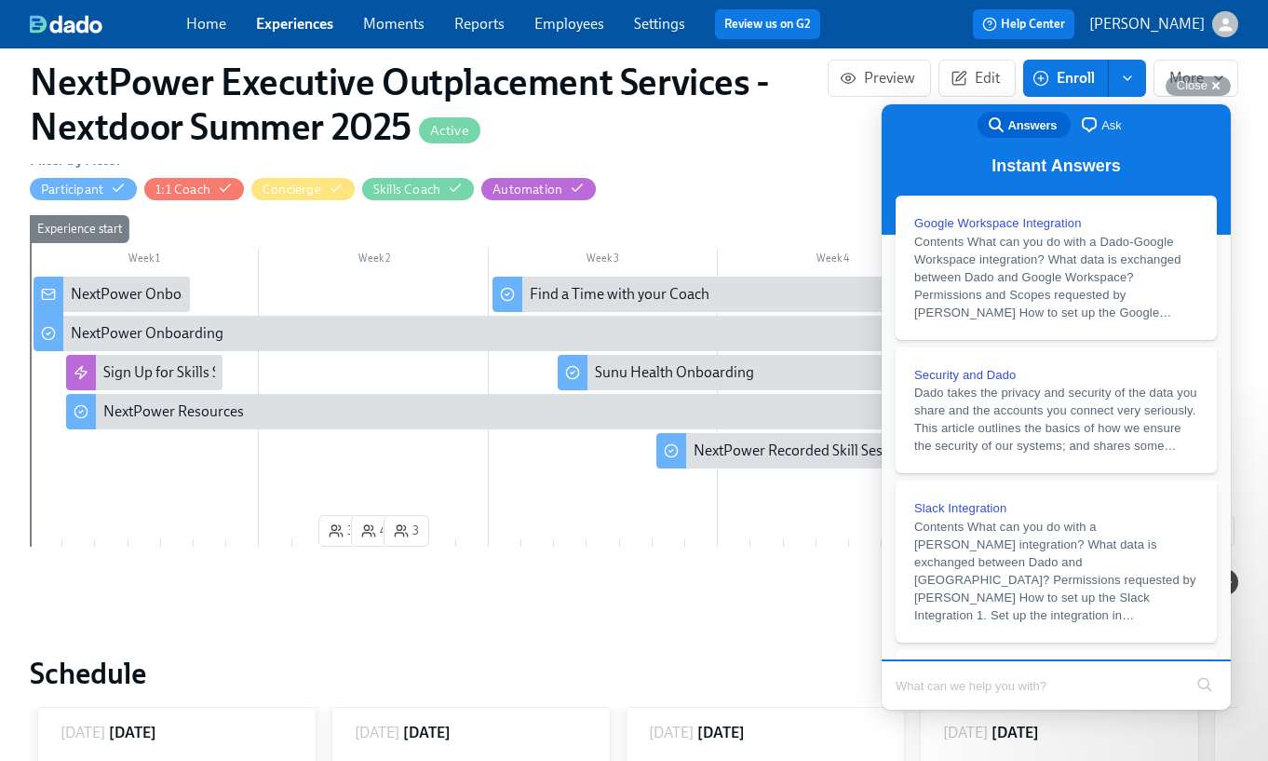  Describe the element at coordinates (659, 23) in the screenshot. I see `a: Settings` at that location.